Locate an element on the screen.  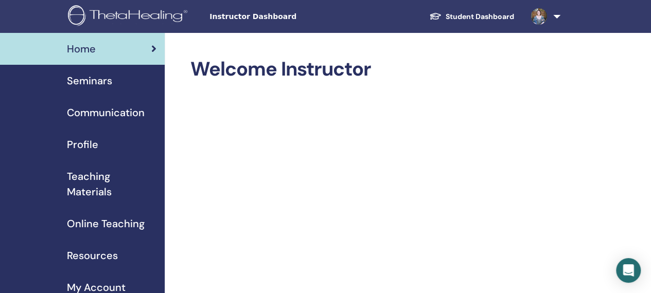
span: Resources is located at coordinates (92, 256).